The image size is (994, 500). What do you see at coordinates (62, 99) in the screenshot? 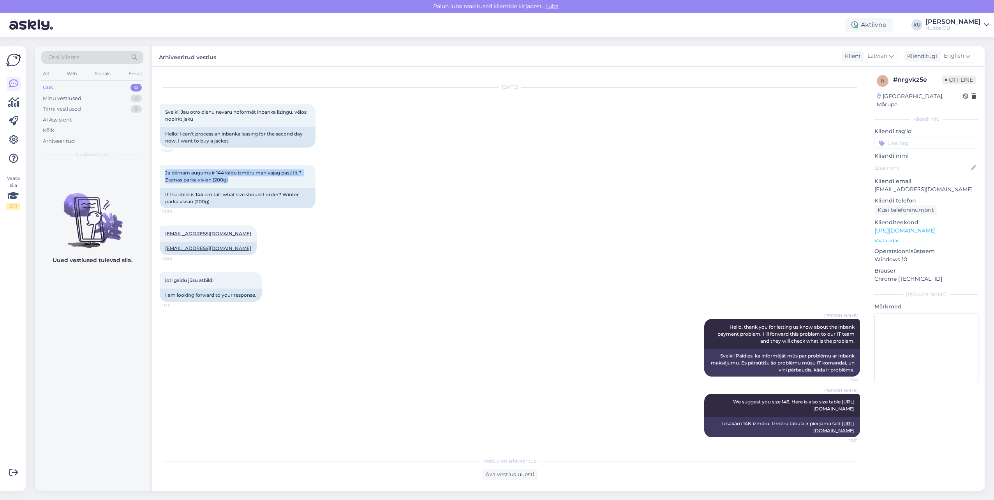
I see `div: Minu vestlused` at bounding box center [62, 99].